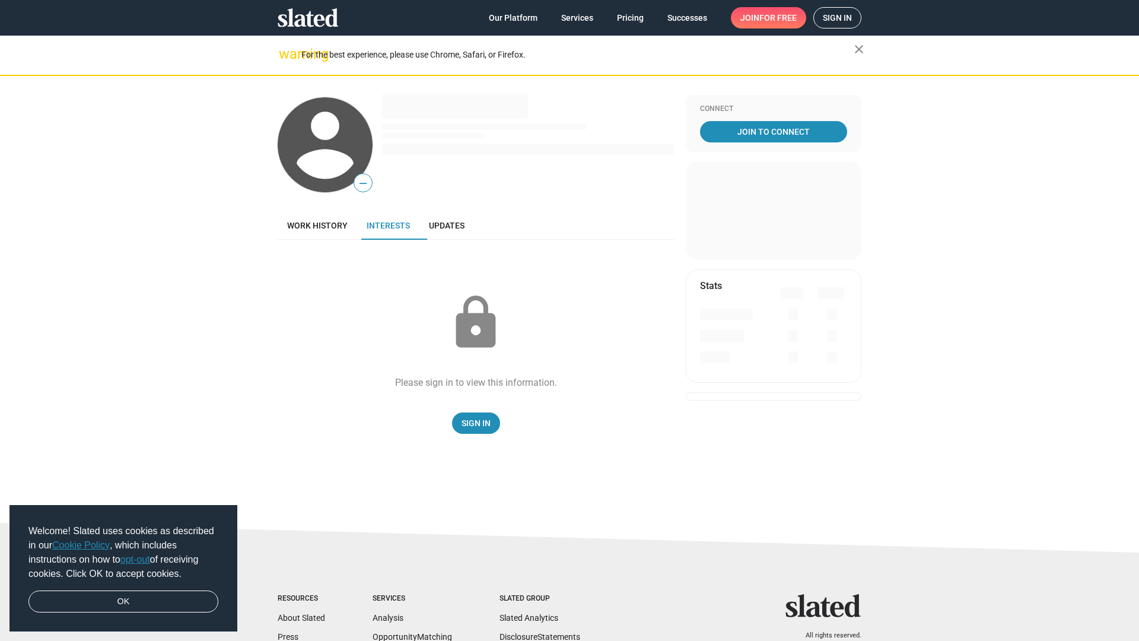 The image size is (1139, 641). Describe the element at coordinates (577, 18) in the screenshot. I see `a: Services` at that location.